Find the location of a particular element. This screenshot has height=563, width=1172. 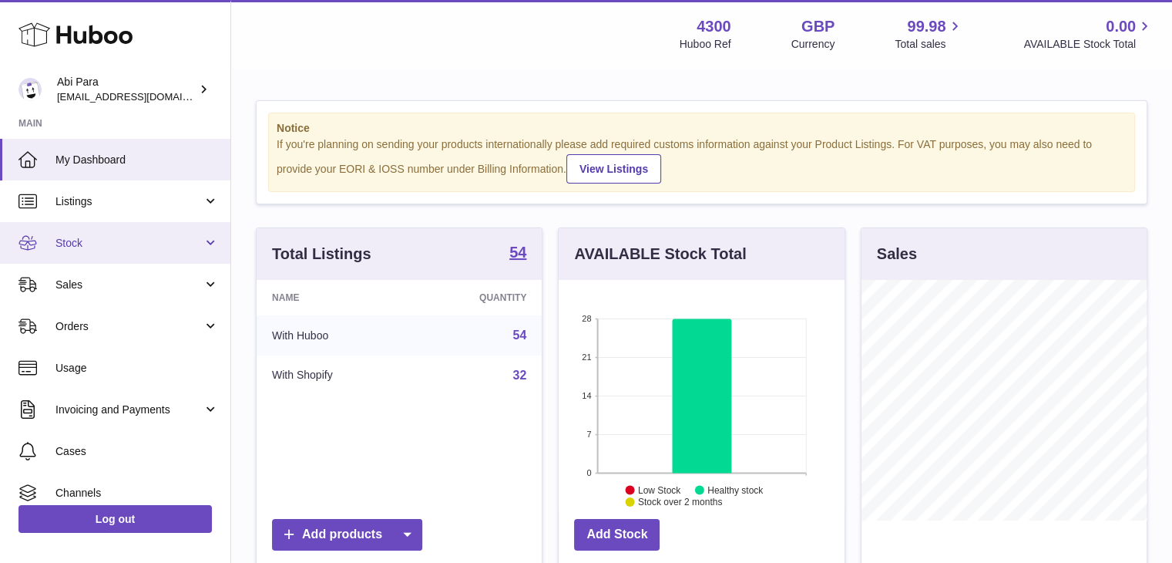

div: Abi Para is located at coordinates (126, 89).